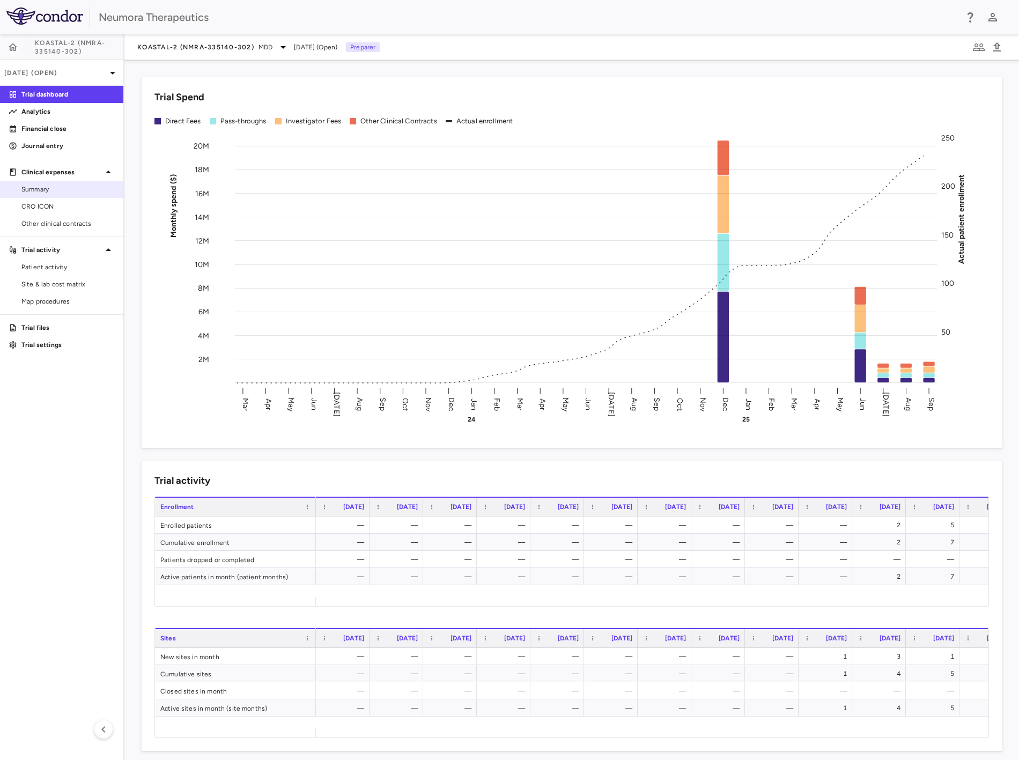 This screenshot has height=760, width=1019. I want to click on div: 12, so click(988, 673).